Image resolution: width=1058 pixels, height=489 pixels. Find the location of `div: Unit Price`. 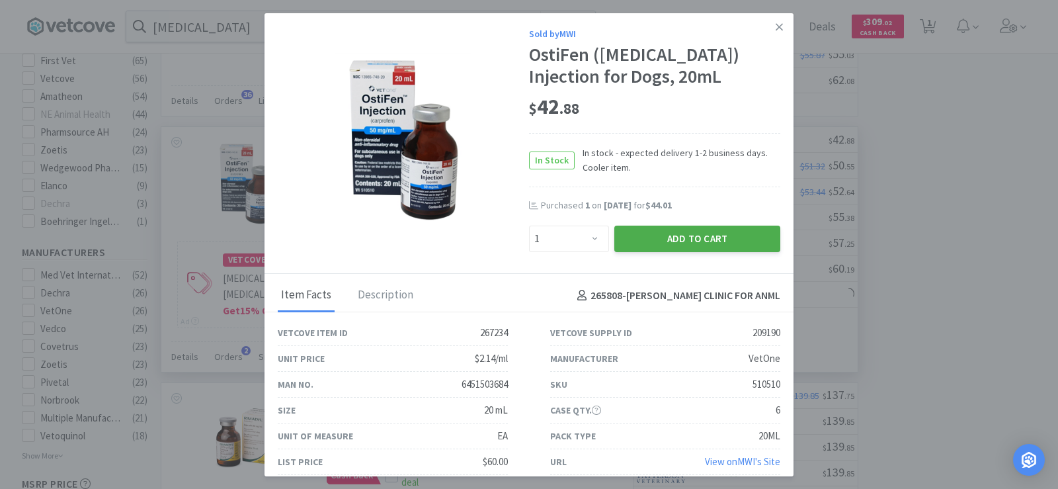

div: Unit Price is located at coordinates (301, 358).